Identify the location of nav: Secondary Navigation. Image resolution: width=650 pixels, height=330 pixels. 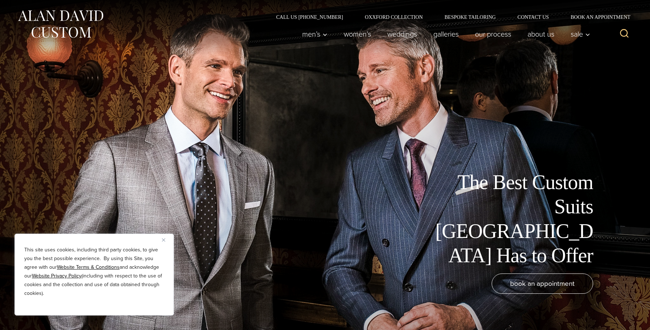
(449, 17).